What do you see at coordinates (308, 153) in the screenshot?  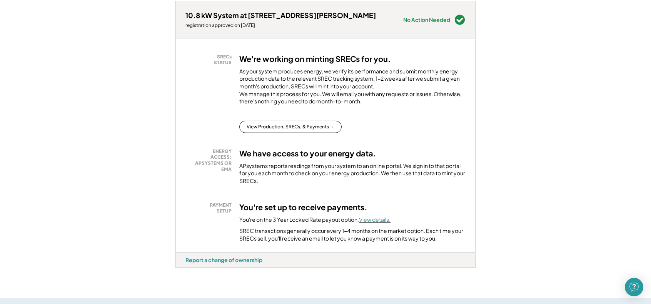 I see `h3: We have access to your energy data.` at bounding box center [308, 153].